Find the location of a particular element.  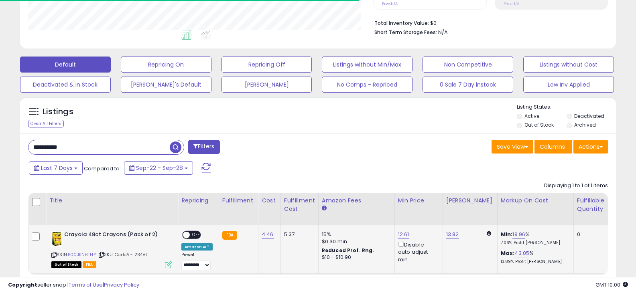

label: Deactivated is located at coordinates (589, 116).